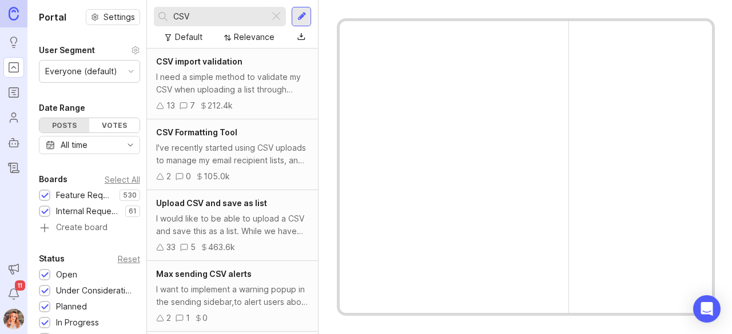 The width and height of the screenshot is (732, 334). Describe the element at coordinates (220, 106) in the screenshot. I see `div: 212.4k` at that location.